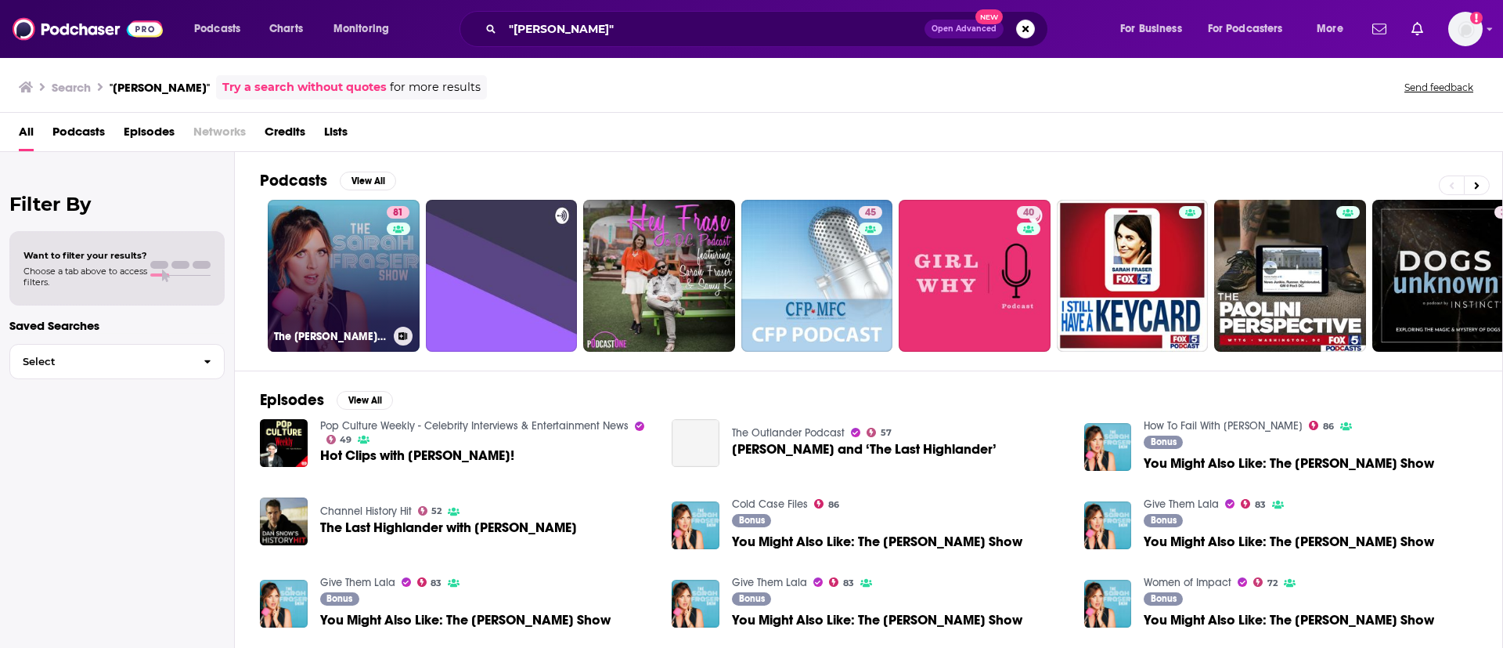 The image size is (1503, 648). I want to click on button: Open AdvancedNew, so click(964, 29).